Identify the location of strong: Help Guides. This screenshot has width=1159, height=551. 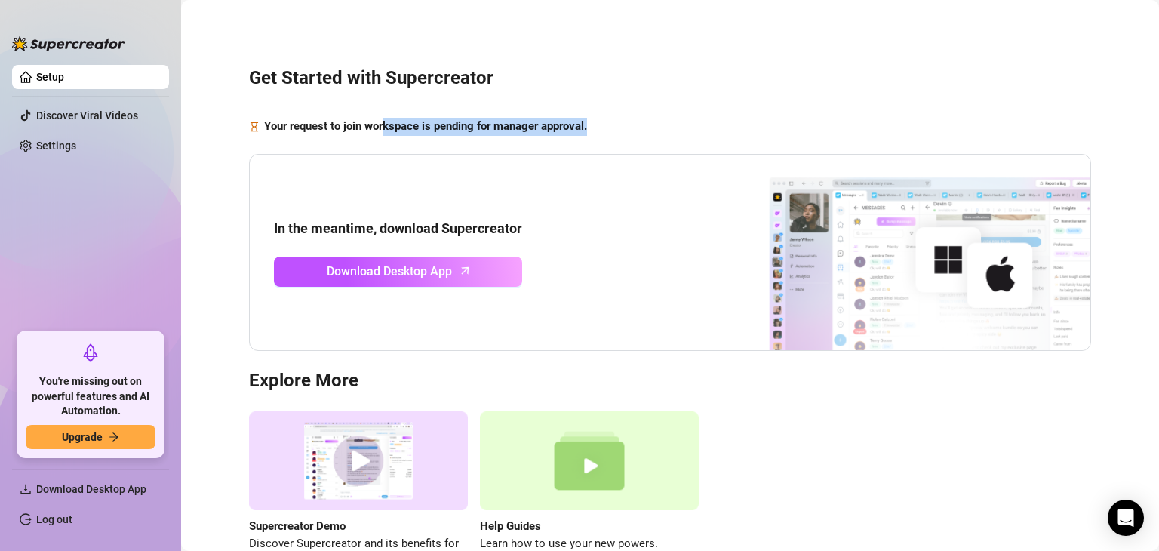
(510, 526).